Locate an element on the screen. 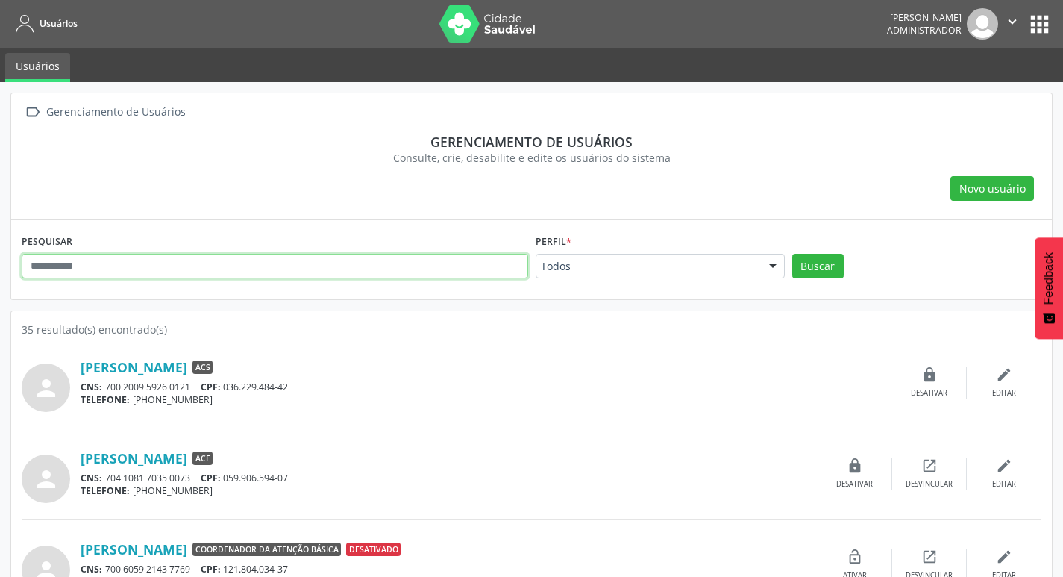 The height and width of the screenshot is (577, 1063). span: Usuários is located at coordinates (58, 23).